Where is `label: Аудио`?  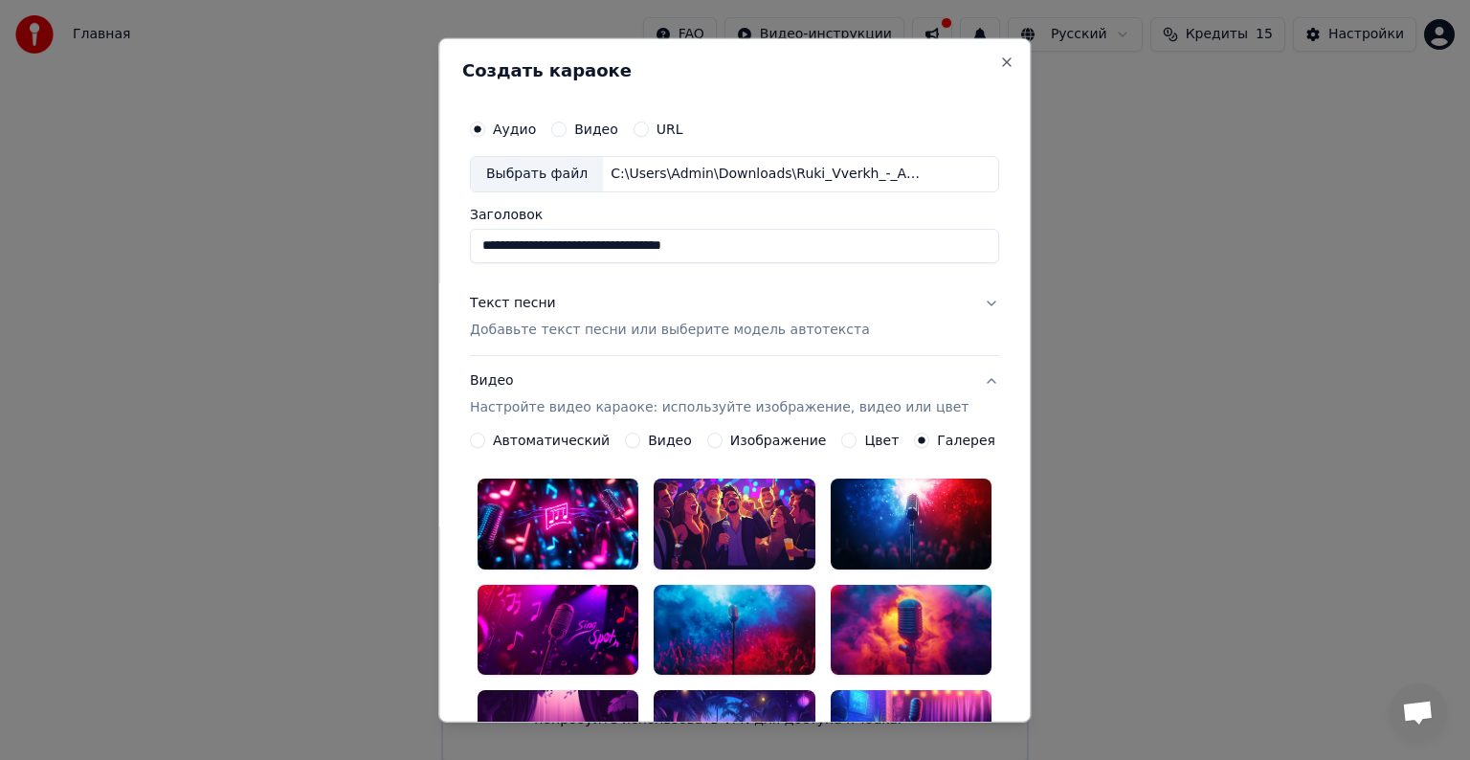
label: Аудио is located at coordinates (514, 129).